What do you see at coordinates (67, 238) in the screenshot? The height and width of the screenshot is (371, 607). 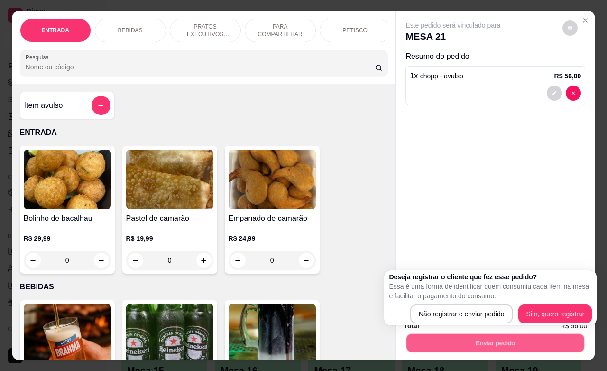 I see `p: R$ 29,99` at bounding box center [67, 238].